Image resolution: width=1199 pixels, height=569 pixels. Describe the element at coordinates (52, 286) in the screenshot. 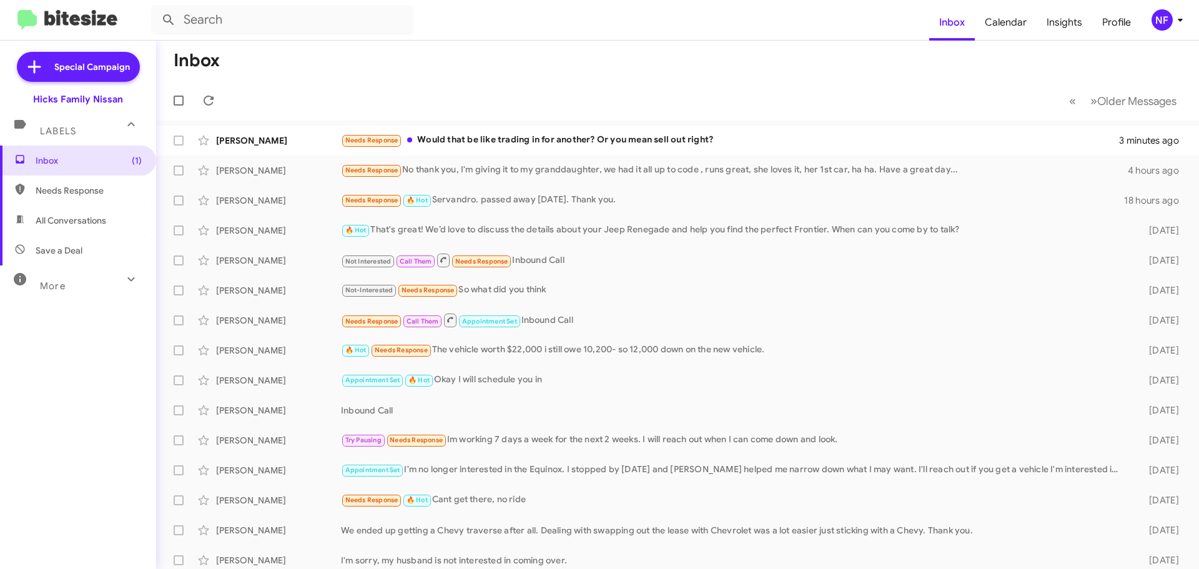

I see `span: More` at that location.